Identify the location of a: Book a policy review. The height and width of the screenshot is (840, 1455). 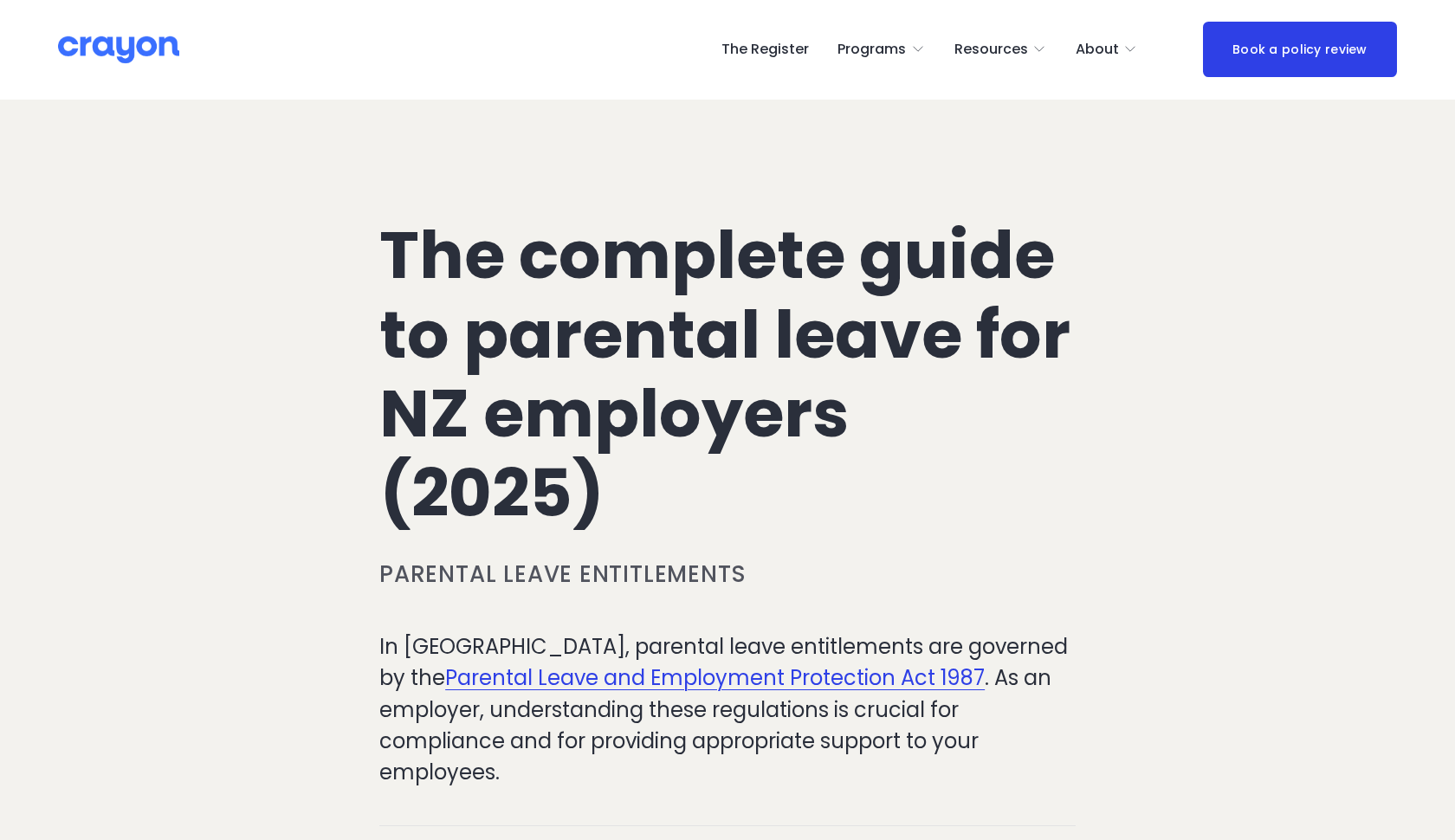
(1300, 49).